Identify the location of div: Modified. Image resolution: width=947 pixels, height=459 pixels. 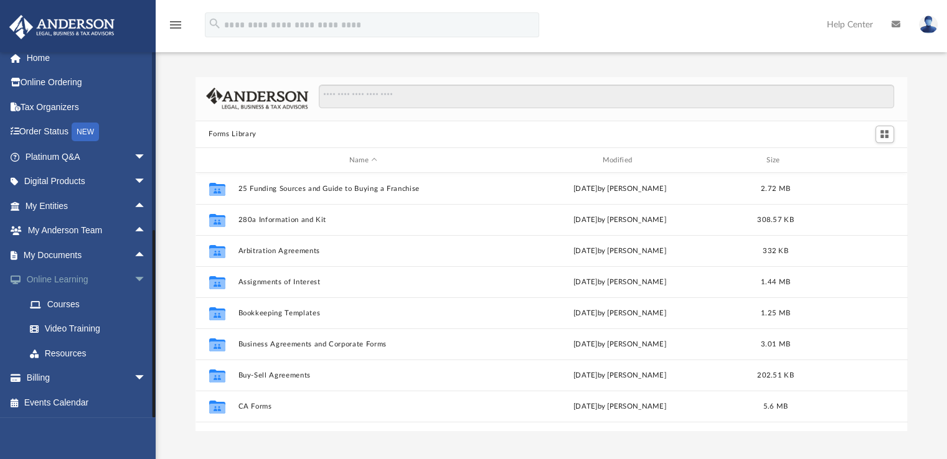
(619, 161).